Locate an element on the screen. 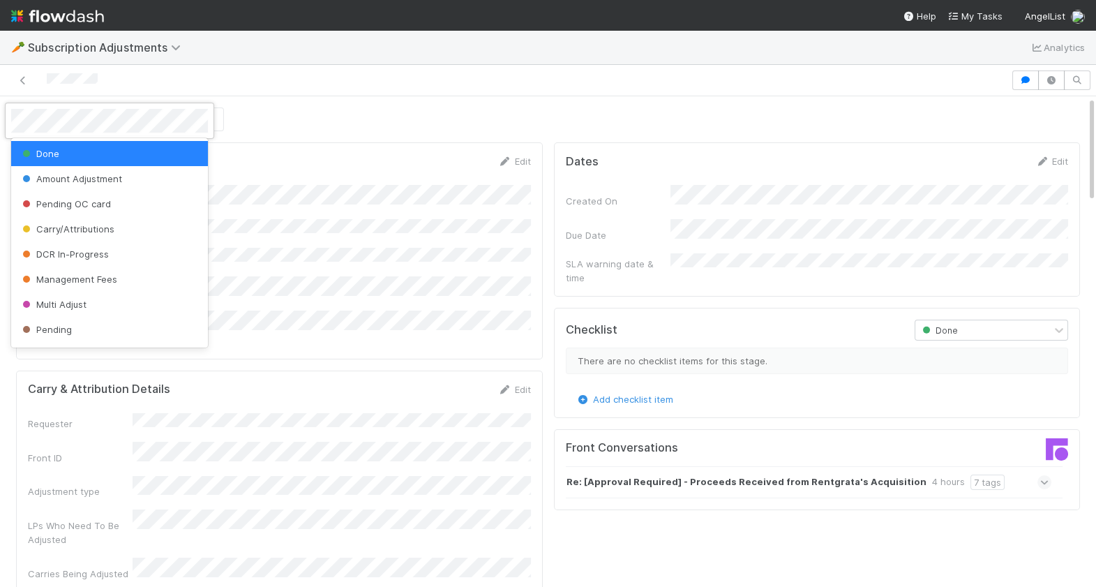  span: Carry/Attributions is located at coordinates (67, 229).